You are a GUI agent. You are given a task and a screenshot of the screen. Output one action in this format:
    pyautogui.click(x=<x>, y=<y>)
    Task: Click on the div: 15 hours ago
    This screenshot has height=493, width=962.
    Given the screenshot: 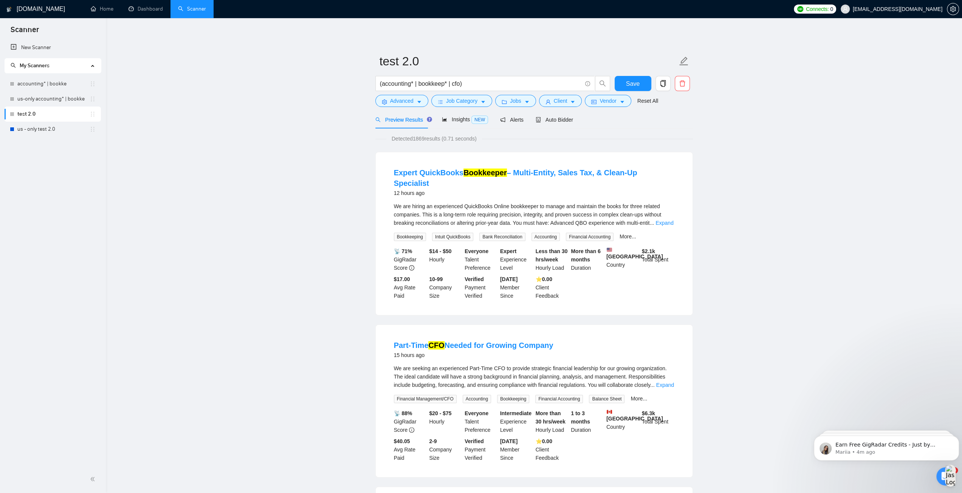 What is the action you would take?
    pyautogui.click(x=474, y=355)
    